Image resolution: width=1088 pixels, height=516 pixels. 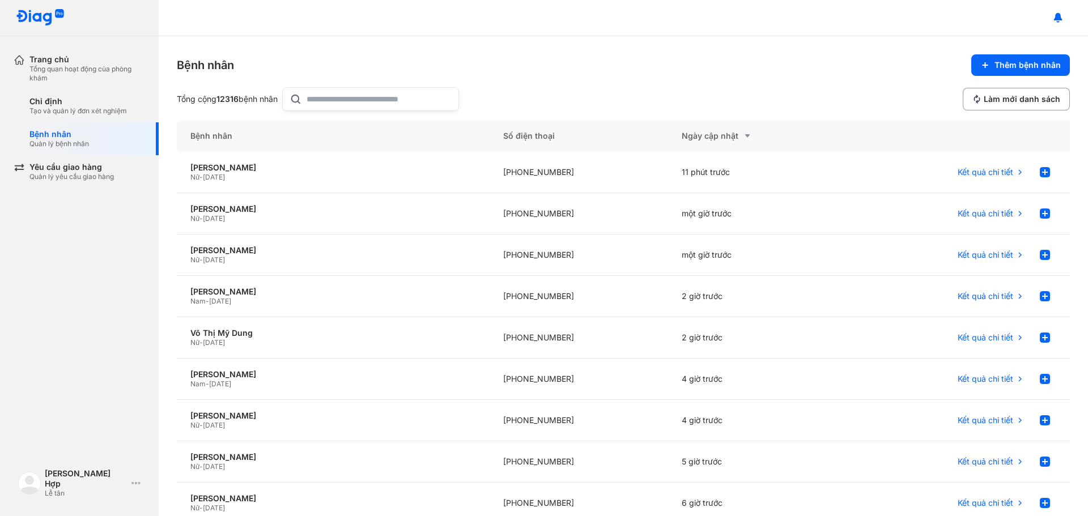 I want to click on span: Làm mới danh sách, so click(x=1021, y=99).